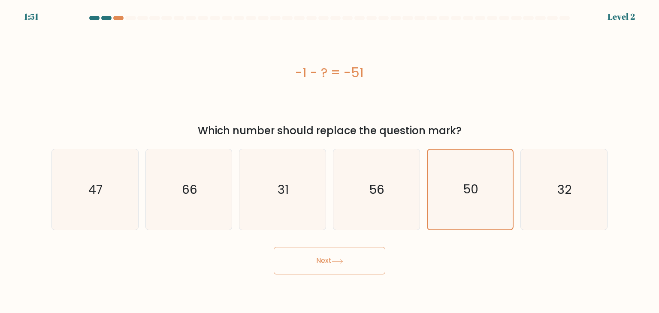 The width and height of the screenshot is (659, 313). Describe the element at coordinates (621, 17) in the screenshot. I see `div: Level 2` at that location.